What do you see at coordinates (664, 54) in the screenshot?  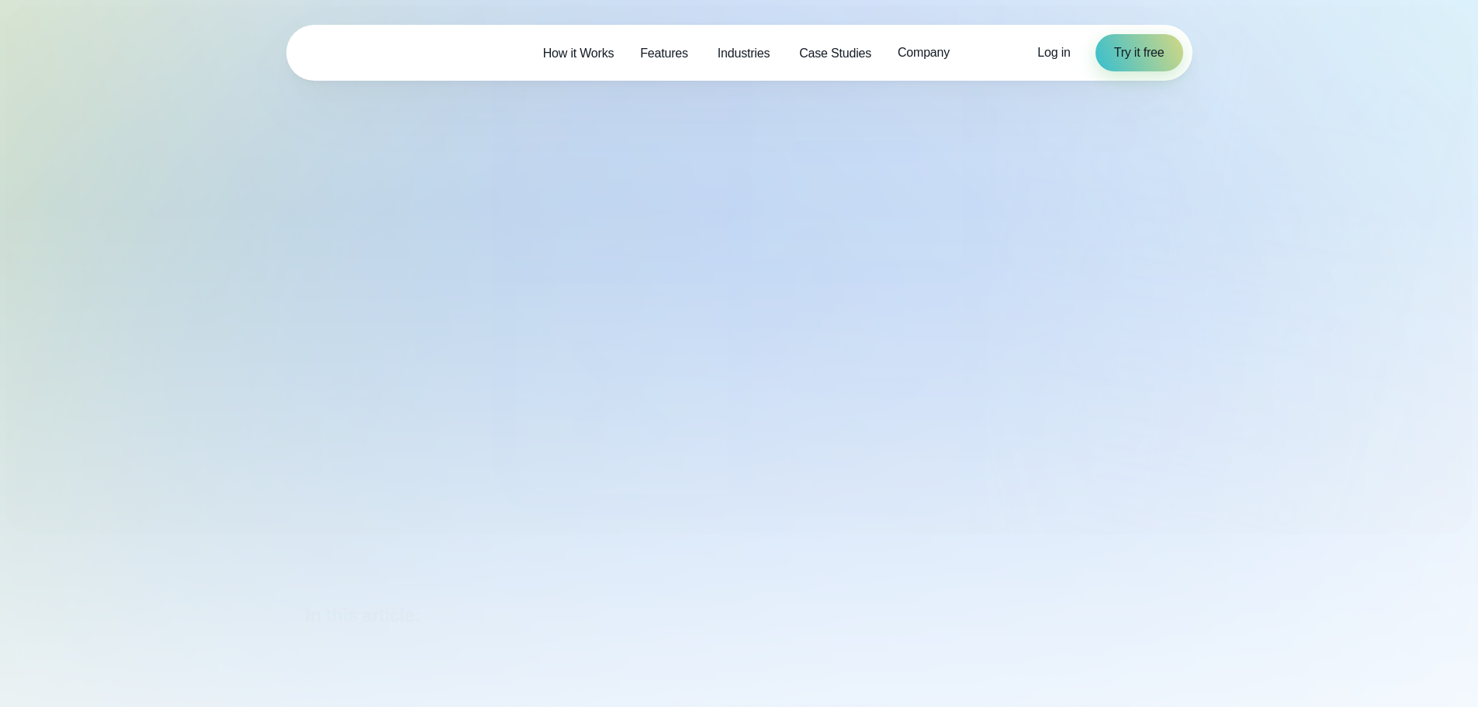 I see `span: Features` at bounding box center [664, 54].